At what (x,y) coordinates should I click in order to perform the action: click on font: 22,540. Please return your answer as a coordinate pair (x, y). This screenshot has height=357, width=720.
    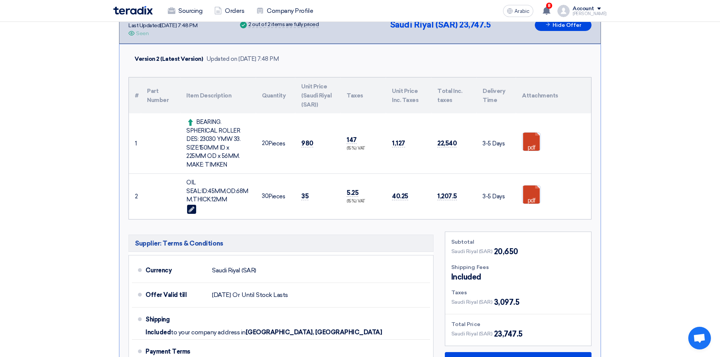
    Looking at the image, I should click on (447, 143).